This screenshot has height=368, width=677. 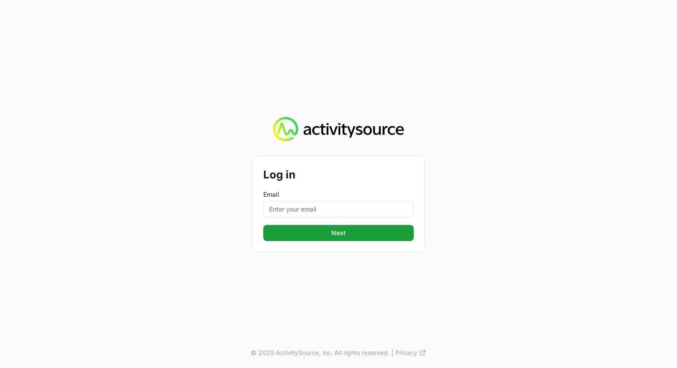 I want to click on label: Email, so click(x=338, y=195).